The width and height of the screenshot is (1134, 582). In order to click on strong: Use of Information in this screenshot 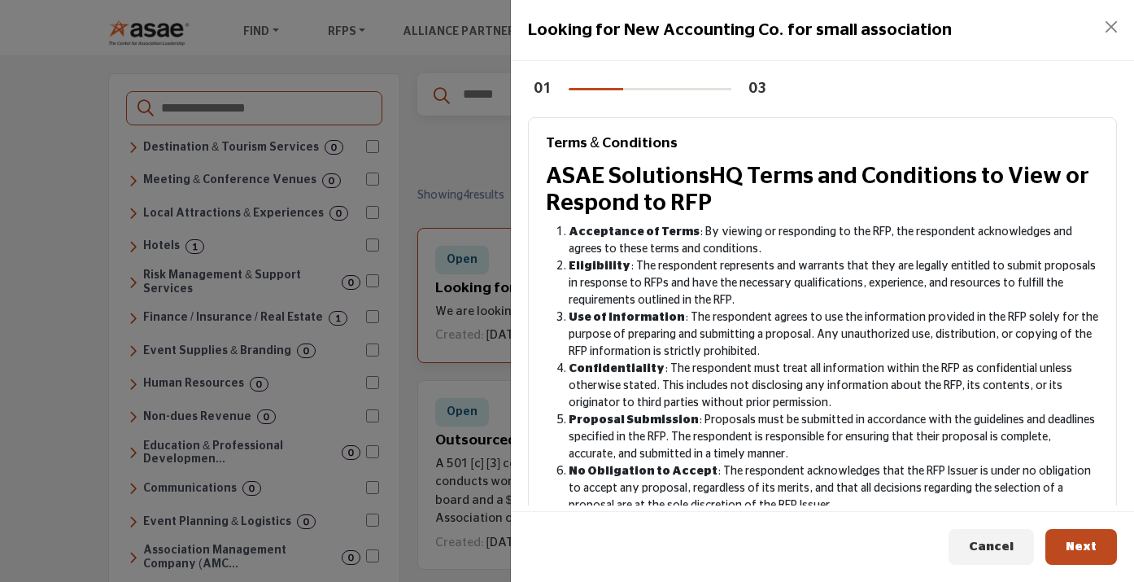, I will do `click(626, 317)`.